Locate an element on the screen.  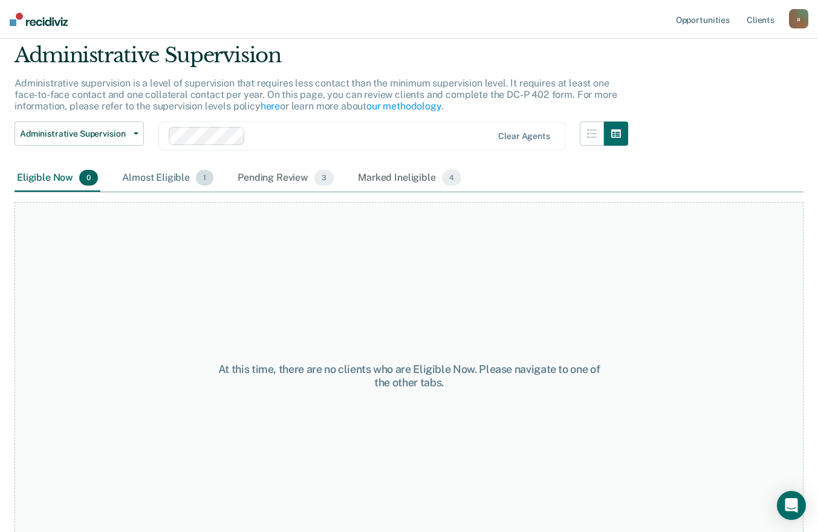
div: Clear agents is located at coordinates (523, 136).